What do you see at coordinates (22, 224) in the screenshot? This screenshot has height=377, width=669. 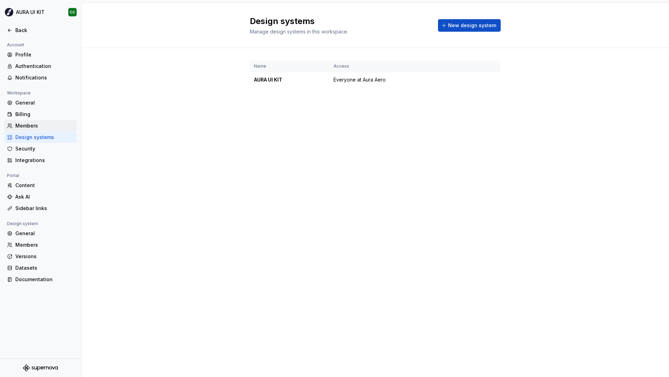 I see `div: Design system` at bounding box center [22, 224].